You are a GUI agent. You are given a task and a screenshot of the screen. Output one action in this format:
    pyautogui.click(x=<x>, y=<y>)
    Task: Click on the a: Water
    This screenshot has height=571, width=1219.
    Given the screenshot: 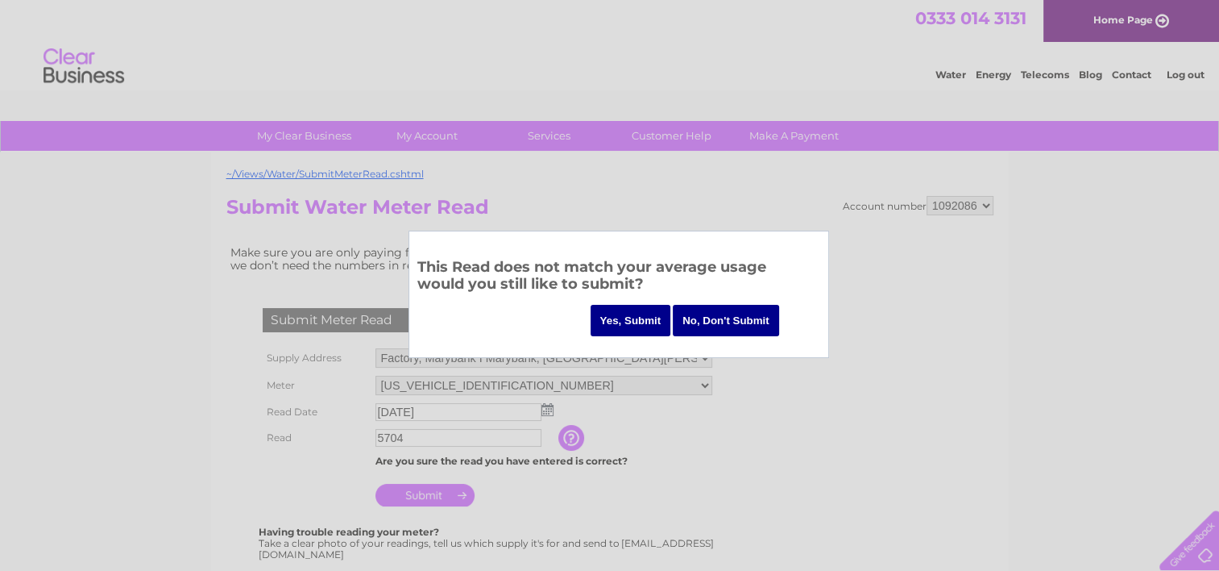 What is the action you would take?
    pyautogui.click(x=951, y=74)
    